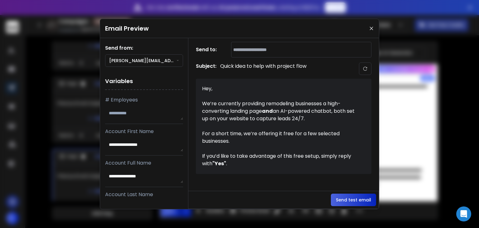 The image size is (479, 228). What do you see at coordinates (268, 111) in the screenshot?
I see `strong: and` at bounding box center [268, 111].